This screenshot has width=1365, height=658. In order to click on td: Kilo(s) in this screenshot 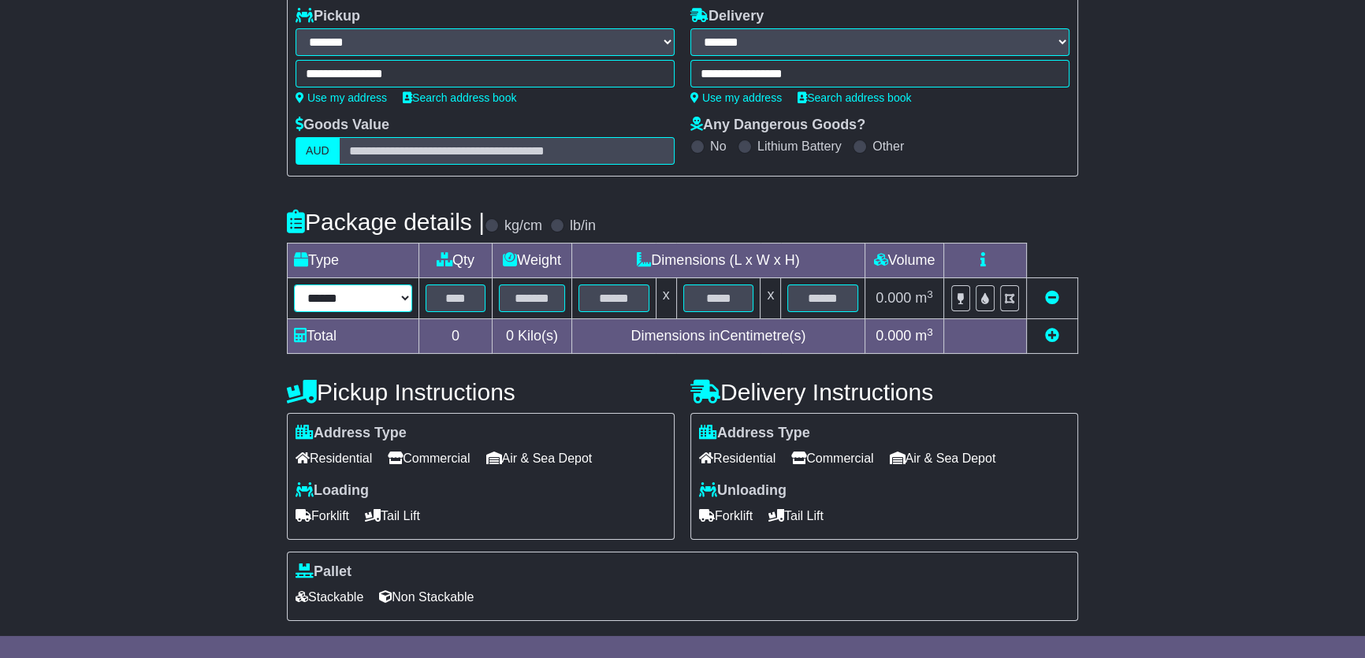, I will do `click(532, 336)`.